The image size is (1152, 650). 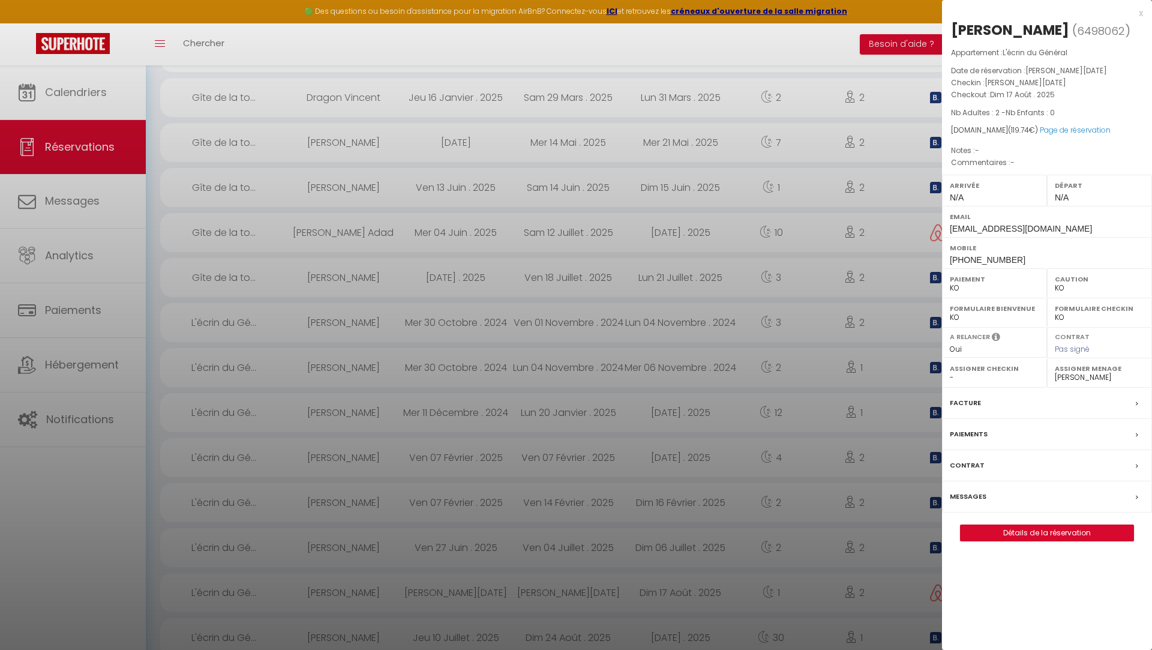 I want to click on label: Email, so click(x=1047, y=217).